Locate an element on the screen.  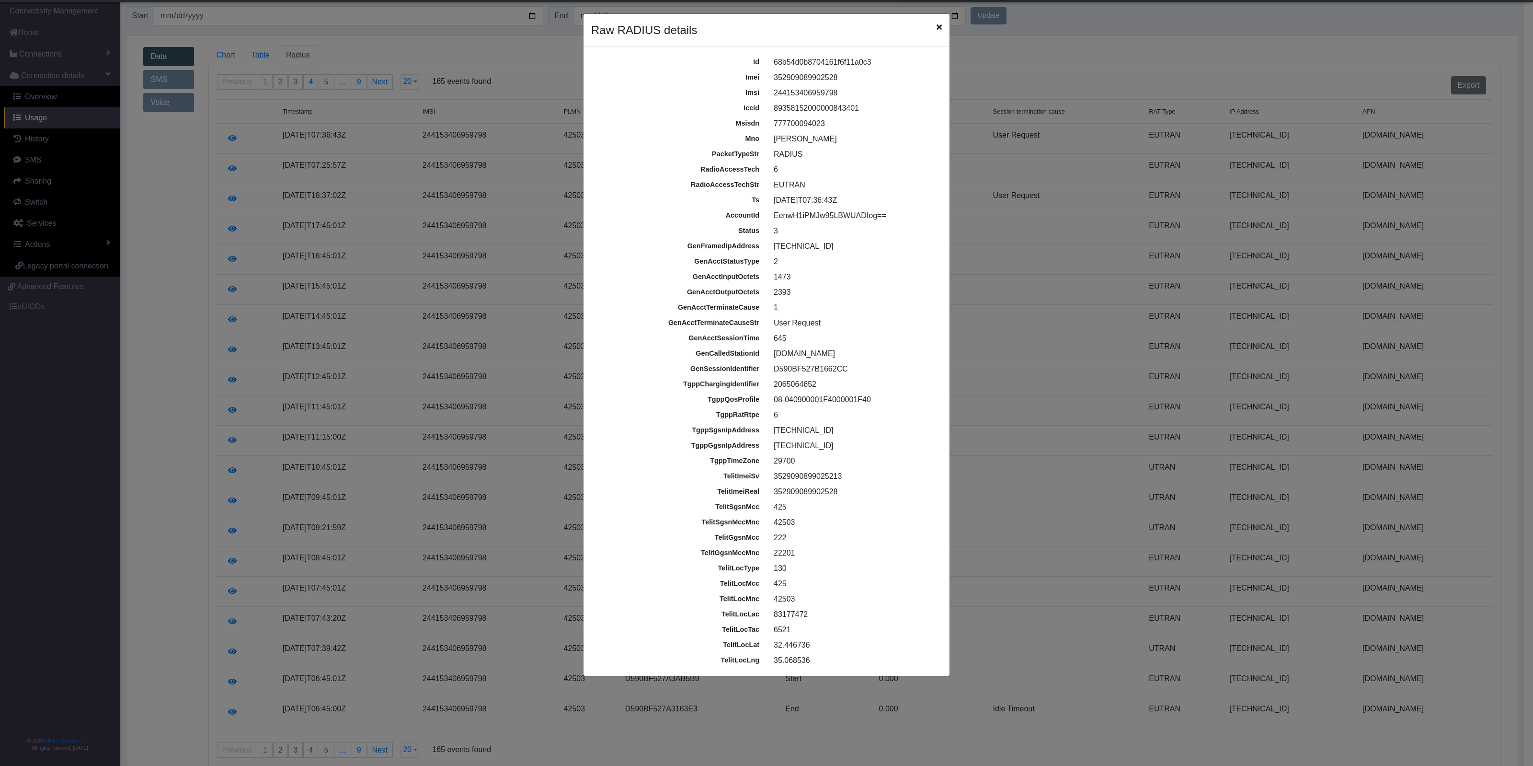
div: 1473 is located at coordinates (856, 277).